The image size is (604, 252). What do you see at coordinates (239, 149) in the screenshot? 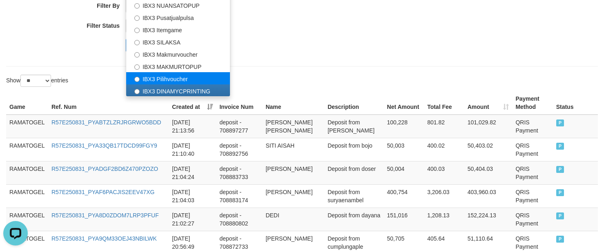
I see `td: deposit - 708892756` at bounding box center [239, 149].